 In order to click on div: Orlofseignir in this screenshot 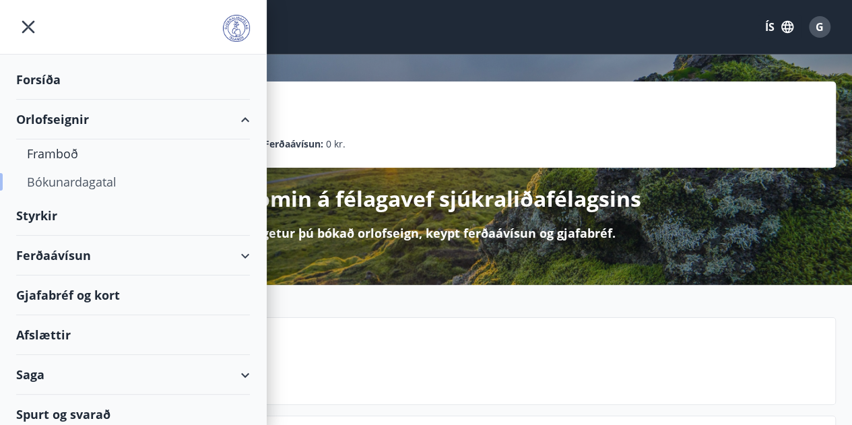, I will do `click(133, 119)`.